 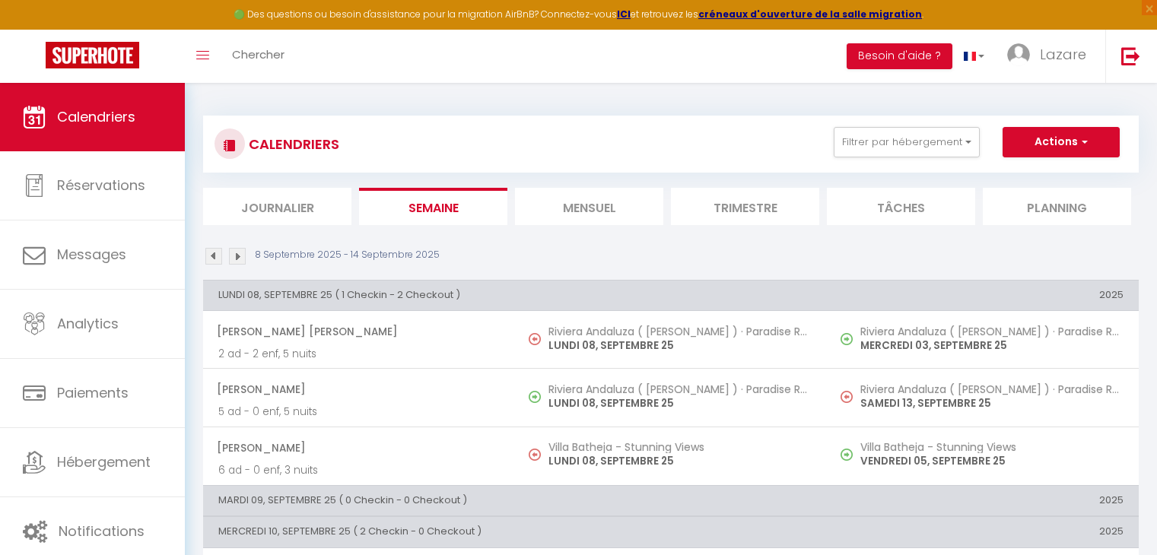 What do you see at coordinates (92, 55) in the screenshot?
I see `img: Super Booking` at bounding box center [92, 55].